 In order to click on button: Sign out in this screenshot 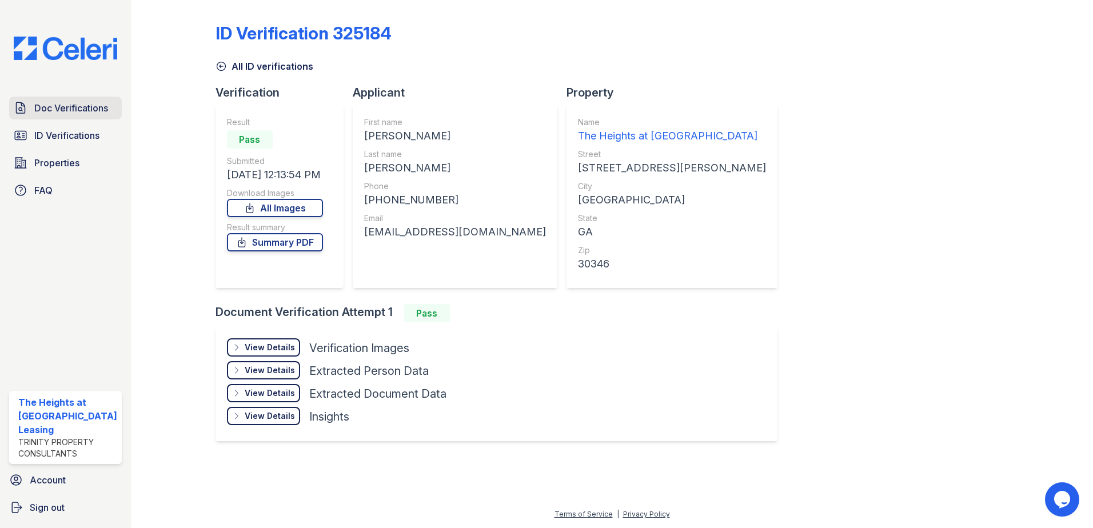, I will do `click(65, 508)`.